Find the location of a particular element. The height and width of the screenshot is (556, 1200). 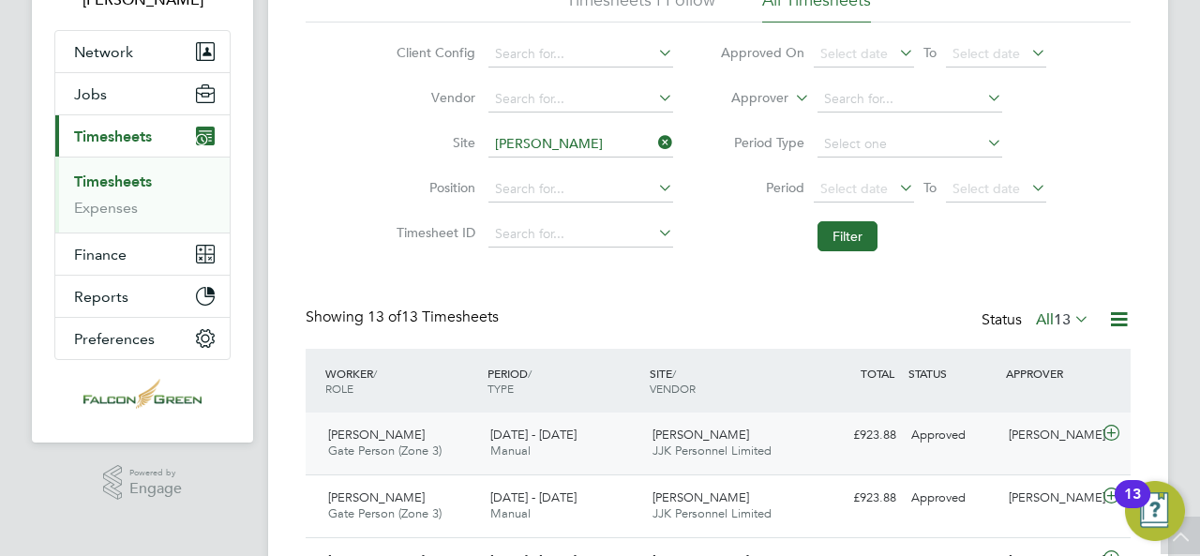

span: 13 of is located at coordinates (384, 317).